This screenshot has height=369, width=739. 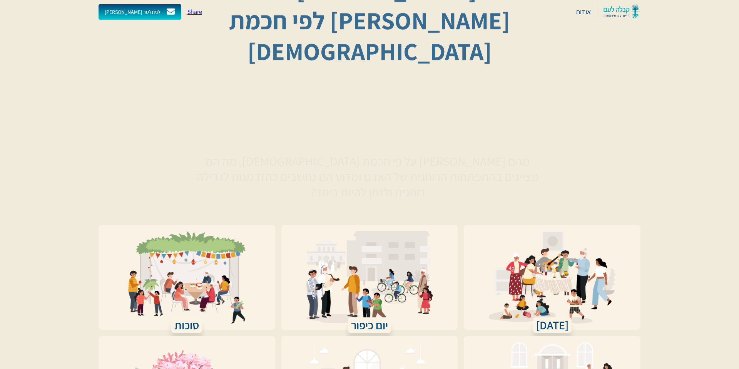 I want to click on a: Share, so click(x=195, y=12).